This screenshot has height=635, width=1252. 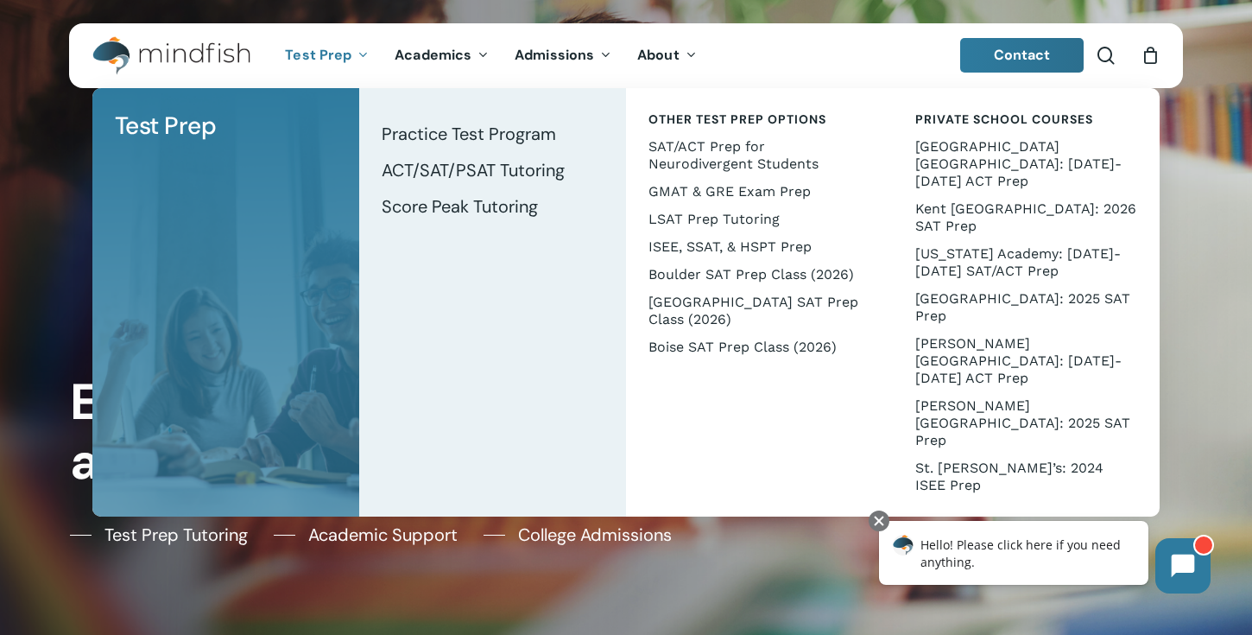 I want to click on span: ISEE, SSAT, & HSPT Prep, so click(x=729, y=246).